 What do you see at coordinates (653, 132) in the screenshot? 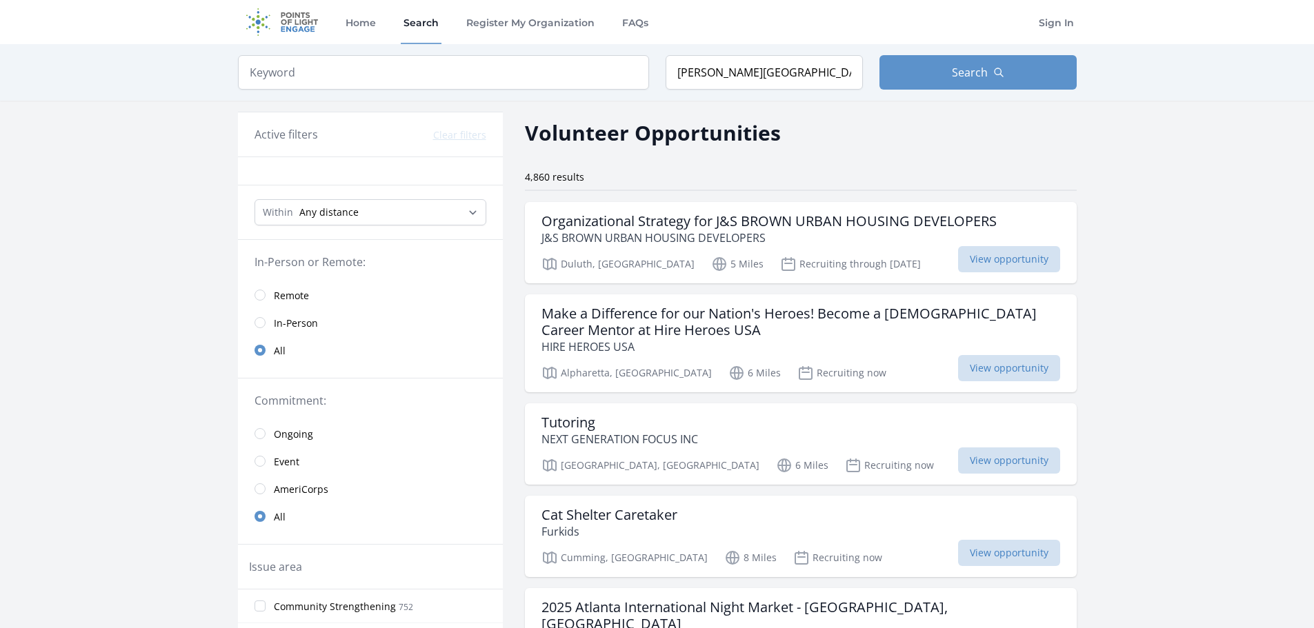
I see `h2: Volunteer Opportunities` at bounding box center [653, 132].